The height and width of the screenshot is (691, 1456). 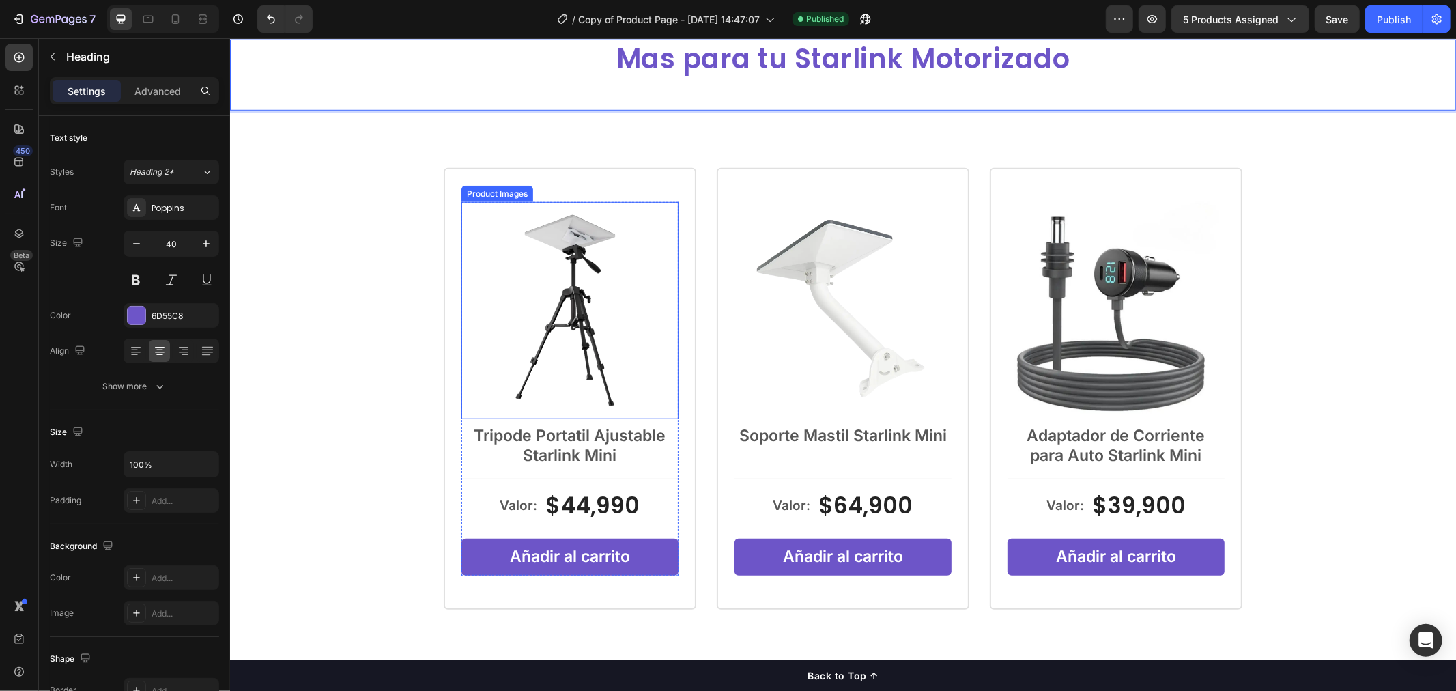 What do you see at coordinates (158, 91) in the screenshot?
I see `p: Advanced` at bounding box center [158, 91].